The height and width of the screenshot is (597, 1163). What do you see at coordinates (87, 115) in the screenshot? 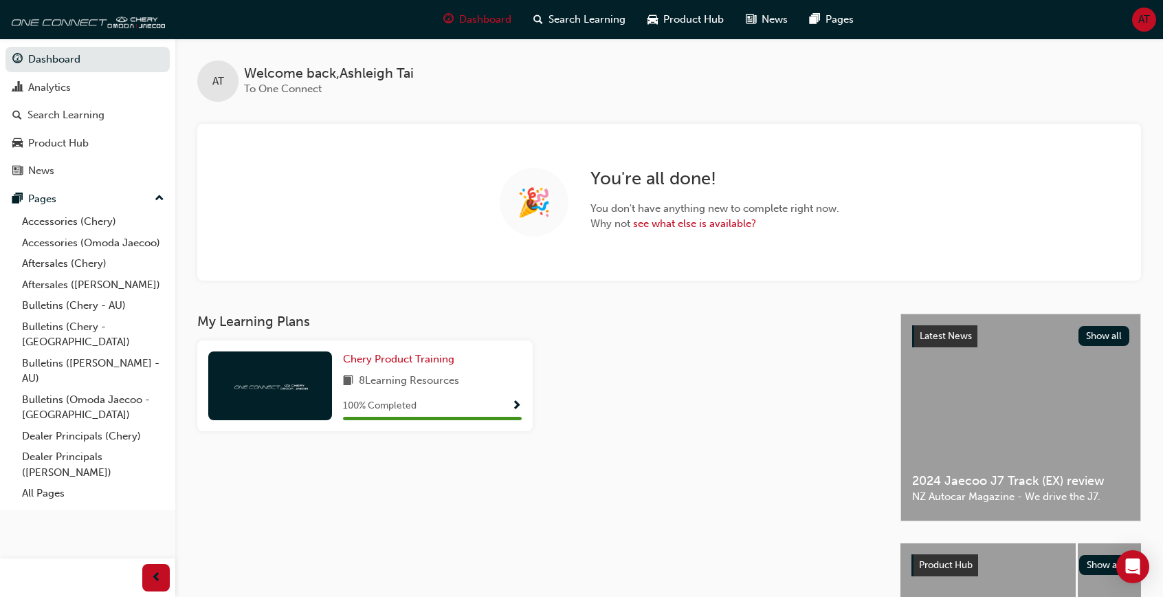
I see `button: DashboardAnalyticsSearch LearningProduct HubNews` at bounding box center [87, 115].